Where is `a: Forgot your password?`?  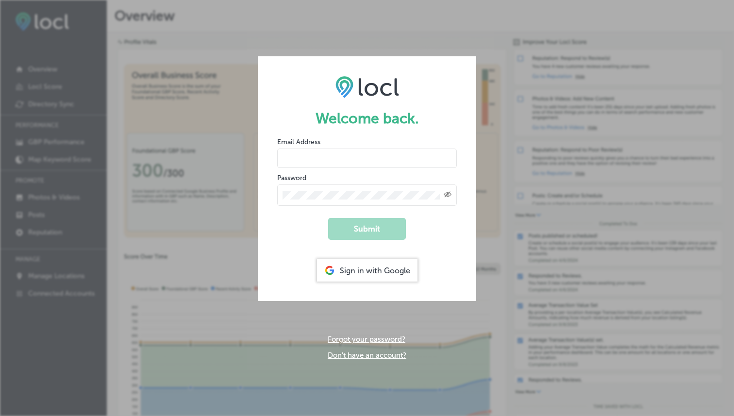 a: Forgot your password? is located at coordinates (367, 339).